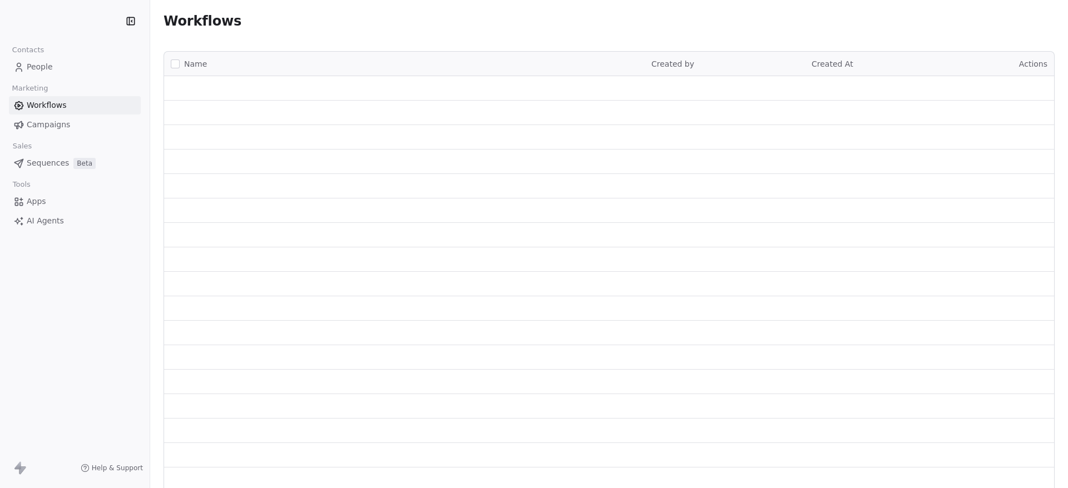 This screenshot has height=488, width=1068. What do you see at coordinates (48, 163) in the screenshot?
I see `span: Sequences` at bounding box center [48, 163].